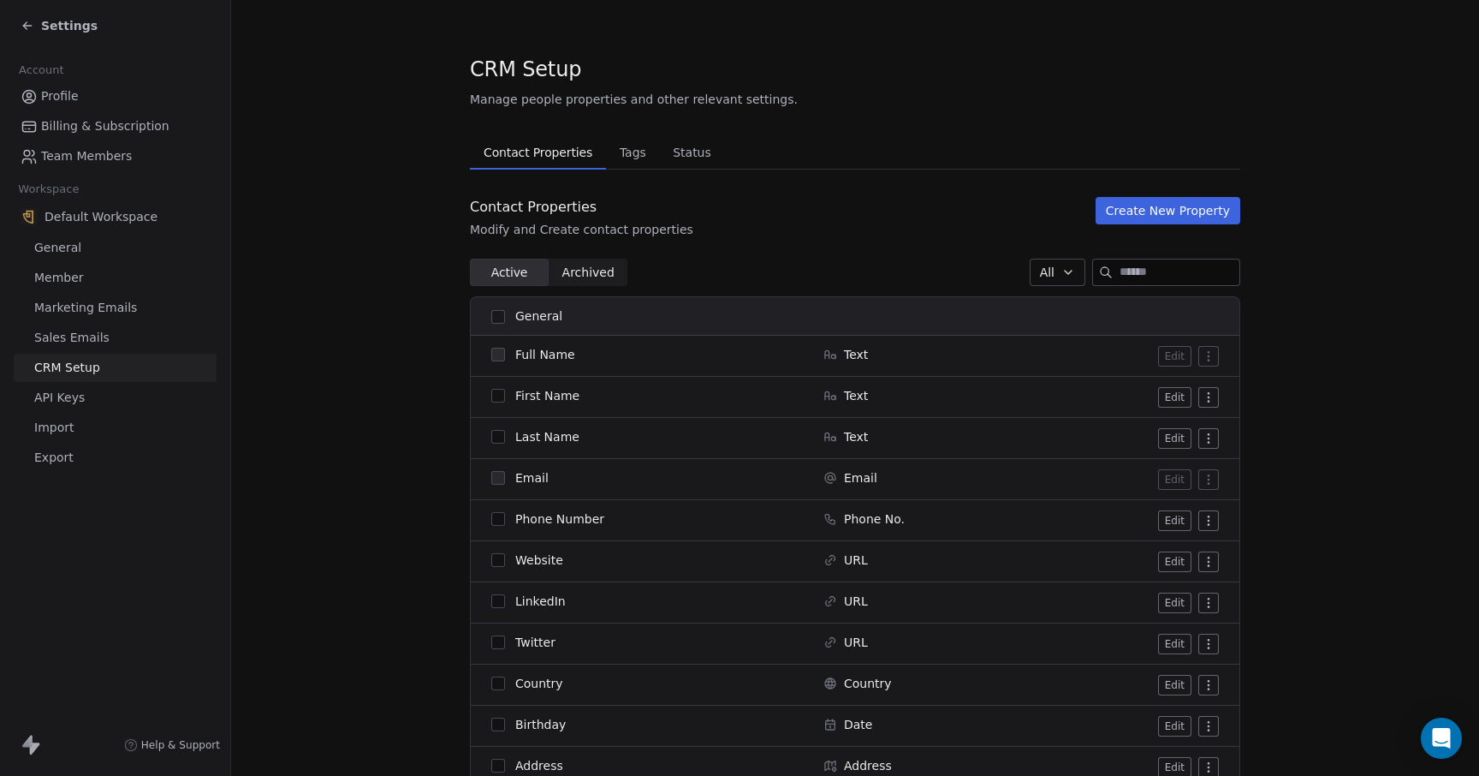  What do you see at coordinates (105, 126) in the screenshot?
I see `span: Billing & Subscription` at bounding box center [105, 126].